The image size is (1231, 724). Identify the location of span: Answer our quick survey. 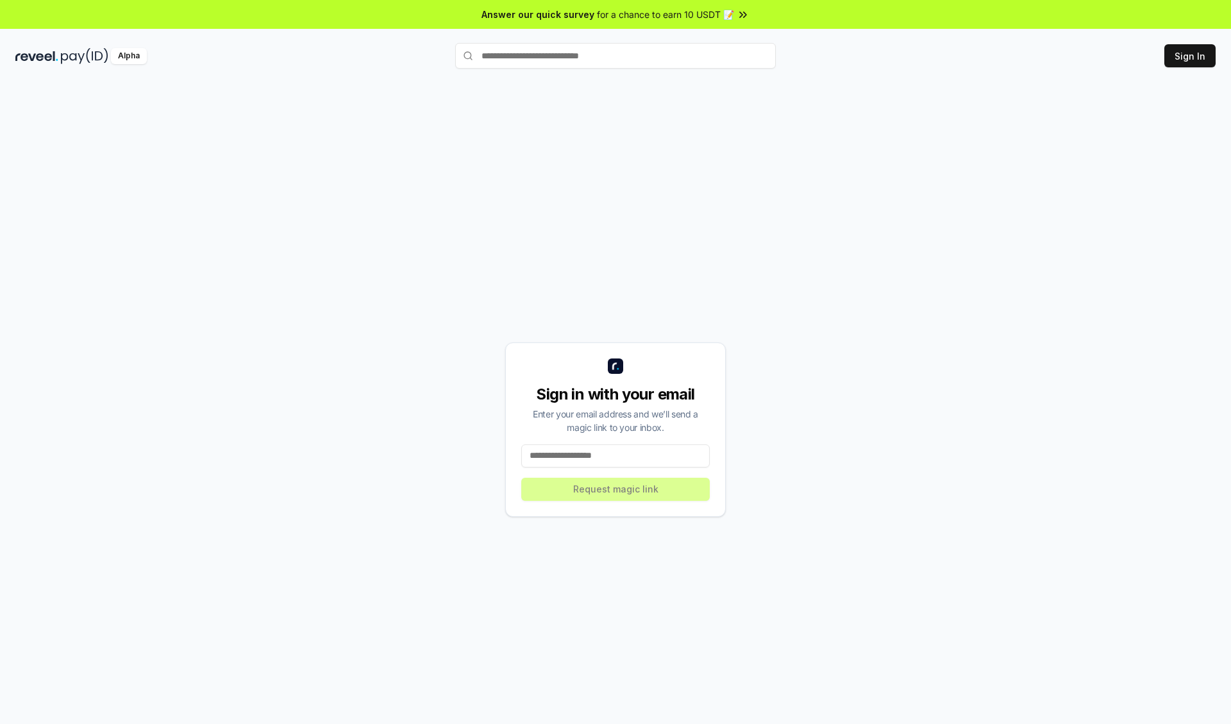
(538, 14).